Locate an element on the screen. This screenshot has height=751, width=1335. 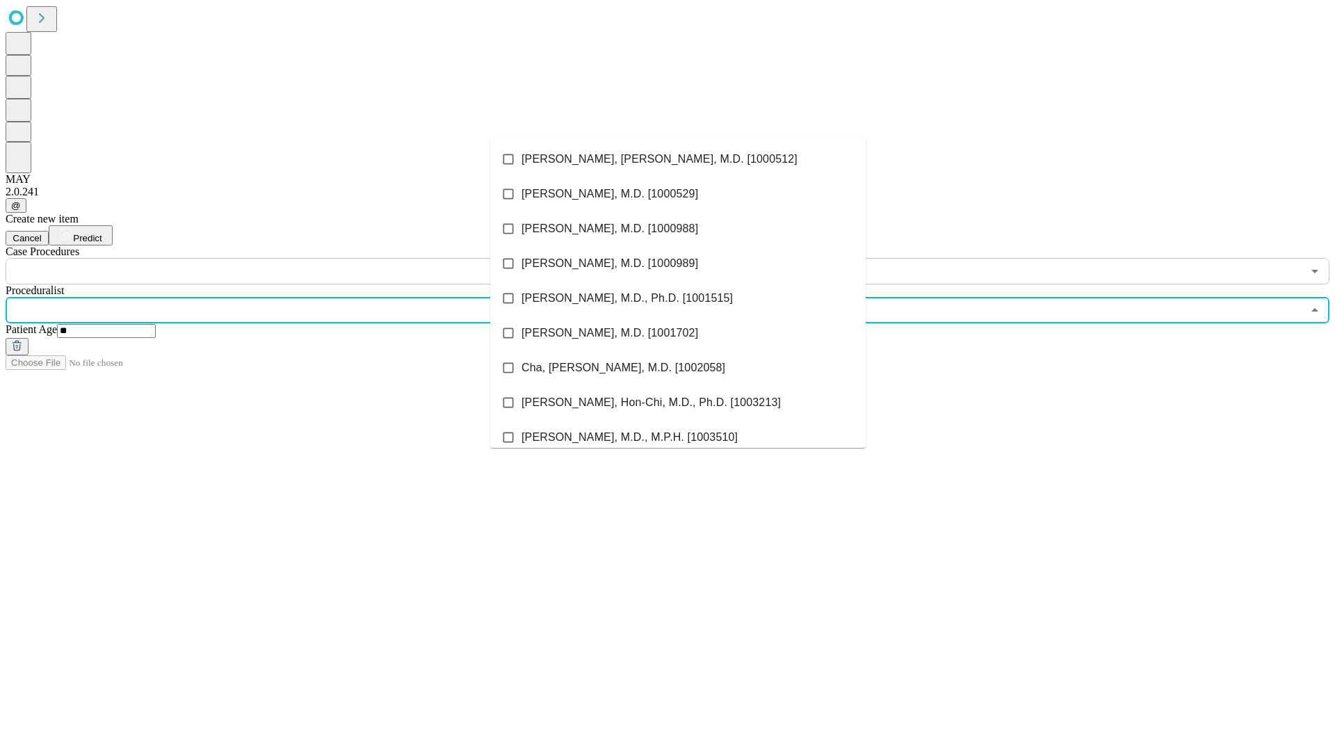
button: Cancel is located at coordinates (27, 238).